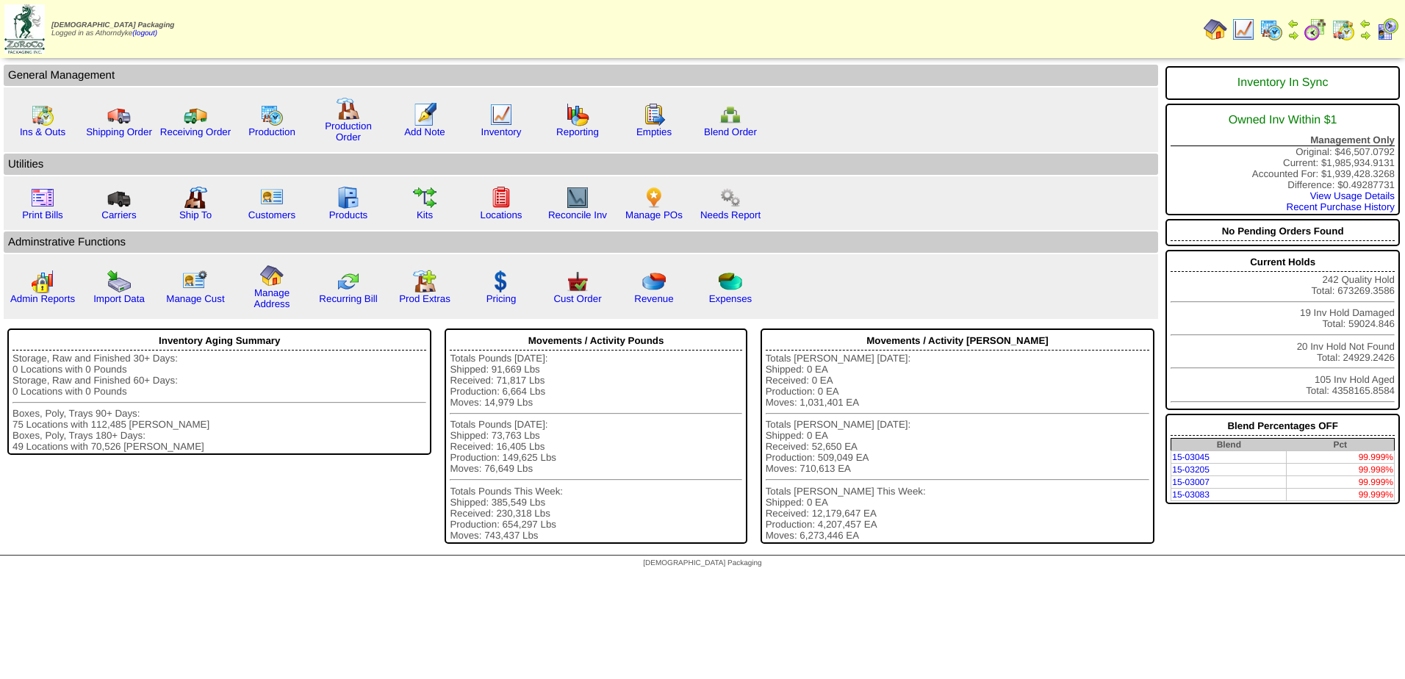 The height and width of the screenshot is (679, 1405). Describe the element at coordinates (595, 341) in the screenshot. I see `div: Movements / Activity Pounds` at that location.